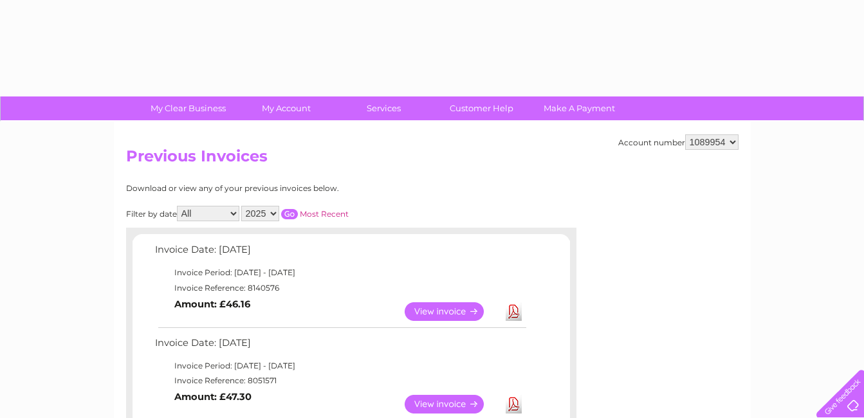  What do you see at coordinates (213, 397) in the screenshot?
I see `b: Amount: £47.30` at bounding box center [213, 397].